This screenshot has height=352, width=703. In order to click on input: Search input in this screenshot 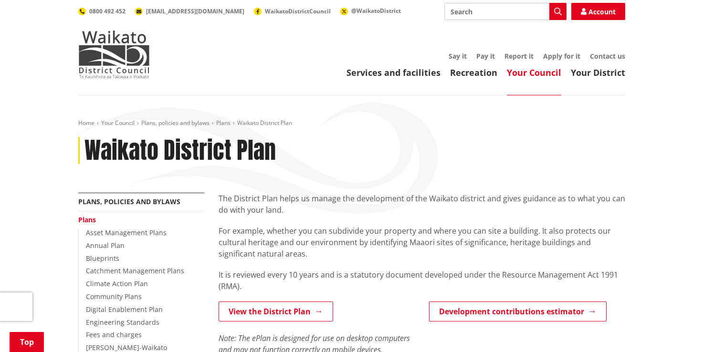, I will do `click(505, 11)`.